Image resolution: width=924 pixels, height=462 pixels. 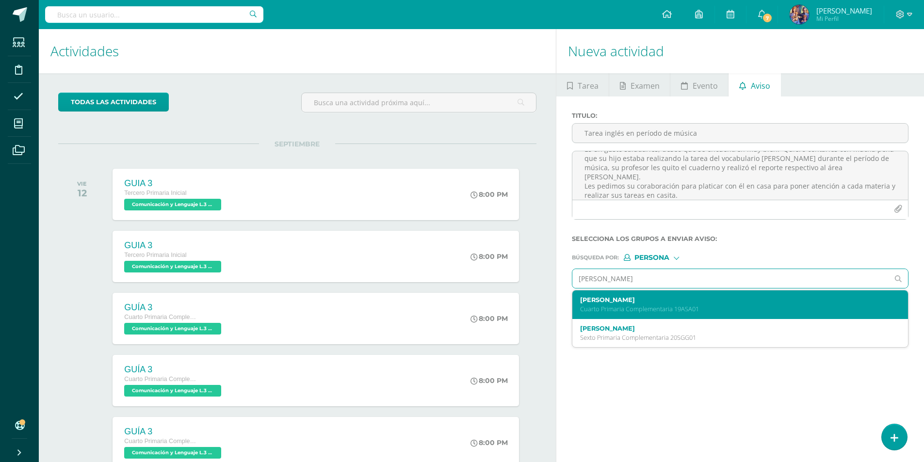 What do you see at coordinates (740, 115) in the screenshot?
I see `label: Titulo :` at bounding box center [740, 115].